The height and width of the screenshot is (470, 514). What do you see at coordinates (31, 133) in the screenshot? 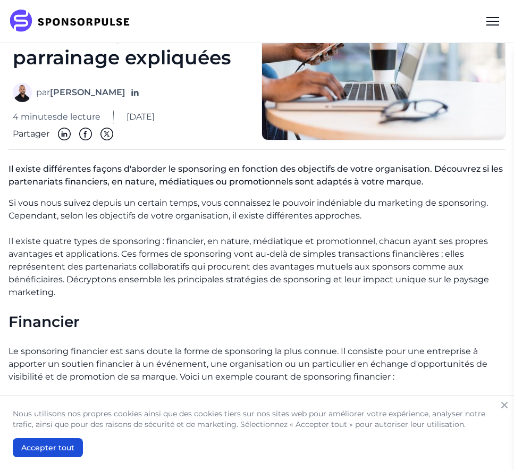
I see `font: Partager` at bounding box center [31, 133].